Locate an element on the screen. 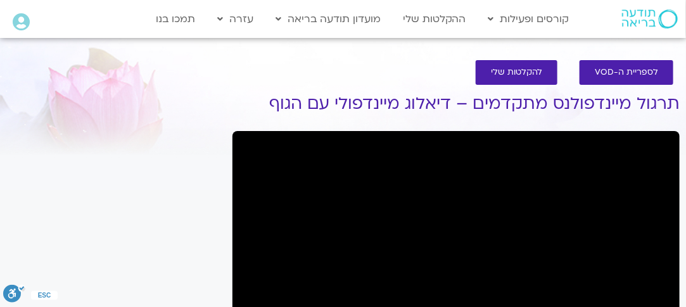 This screenshot has width=686, height=307. a: לספריית ה-VOD is located at coordinates (626, 72).